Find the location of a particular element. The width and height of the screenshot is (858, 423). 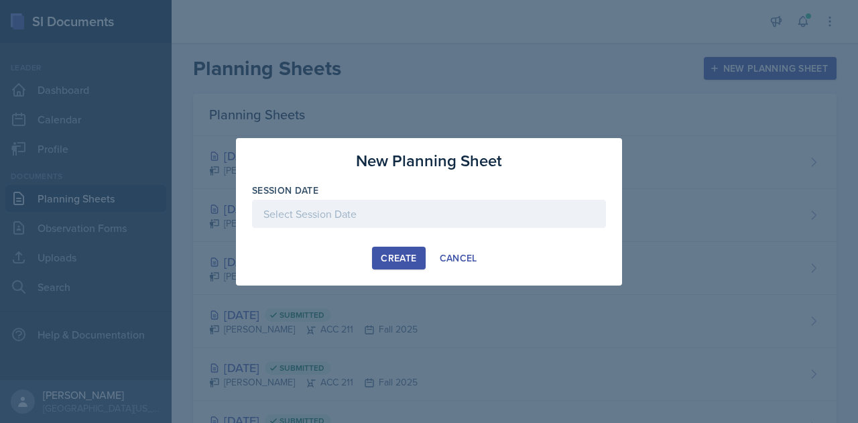

div: Create is located at coordinates (398, 258).